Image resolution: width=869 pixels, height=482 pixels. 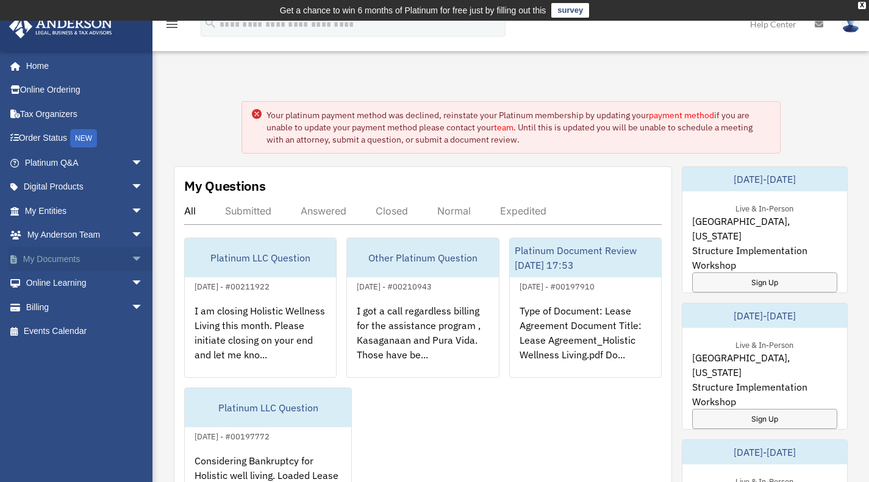 I want to click on a: Events Calendar, so click(x=85, y=332).